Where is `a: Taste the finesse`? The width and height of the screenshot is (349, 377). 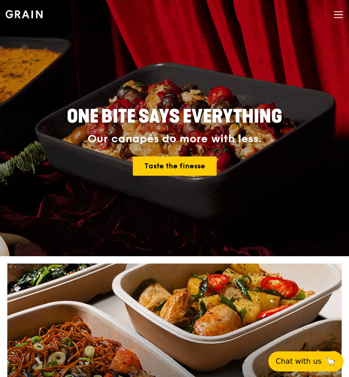
a: Taste the finesse is located at coordinates (175, 166).